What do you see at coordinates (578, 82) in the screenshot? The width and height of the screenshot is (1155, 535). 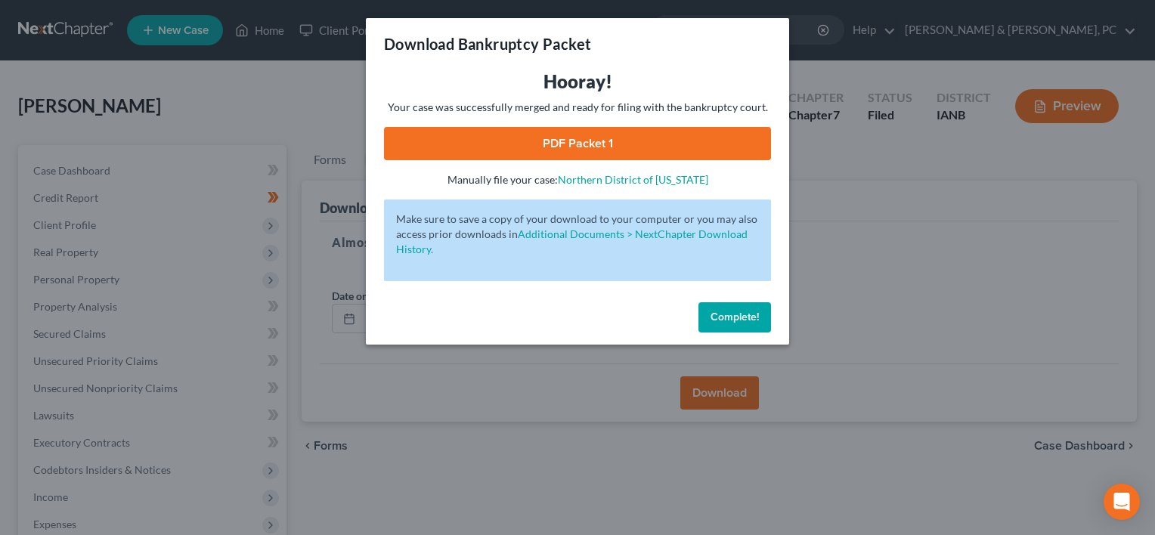 I see `h3: Hooray!` at bounding box center [578, 82].